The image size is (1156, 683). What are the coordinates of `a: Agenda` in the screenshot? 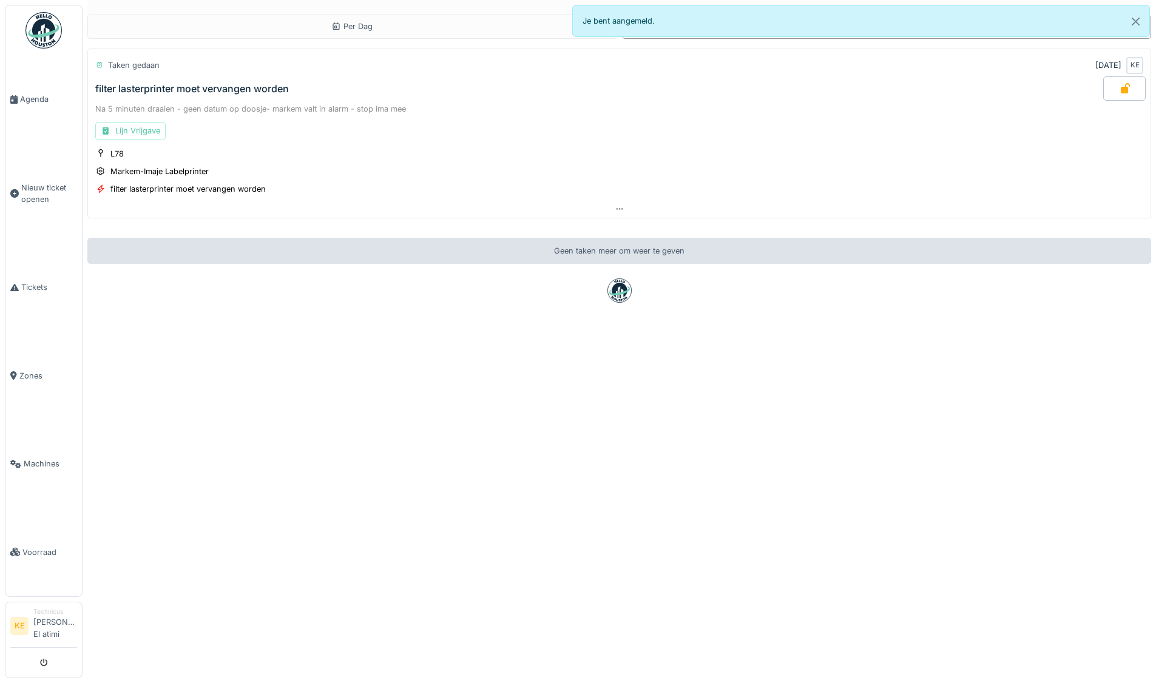 It's located at (44, 99).